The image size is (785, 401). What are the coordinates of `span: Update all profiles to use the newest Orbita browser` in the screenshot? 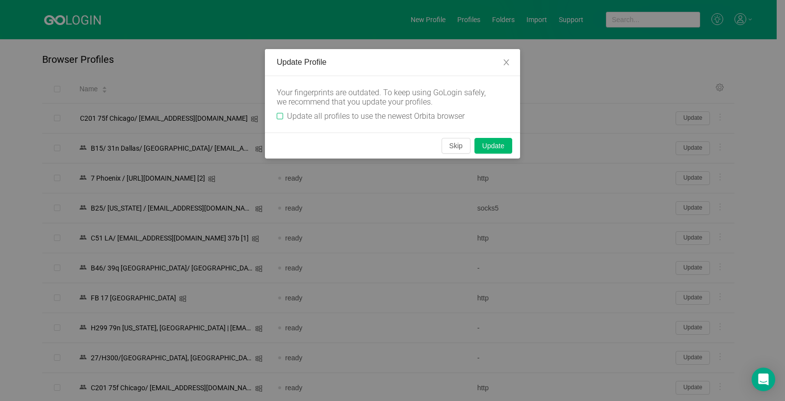 It's located at (376, 116).